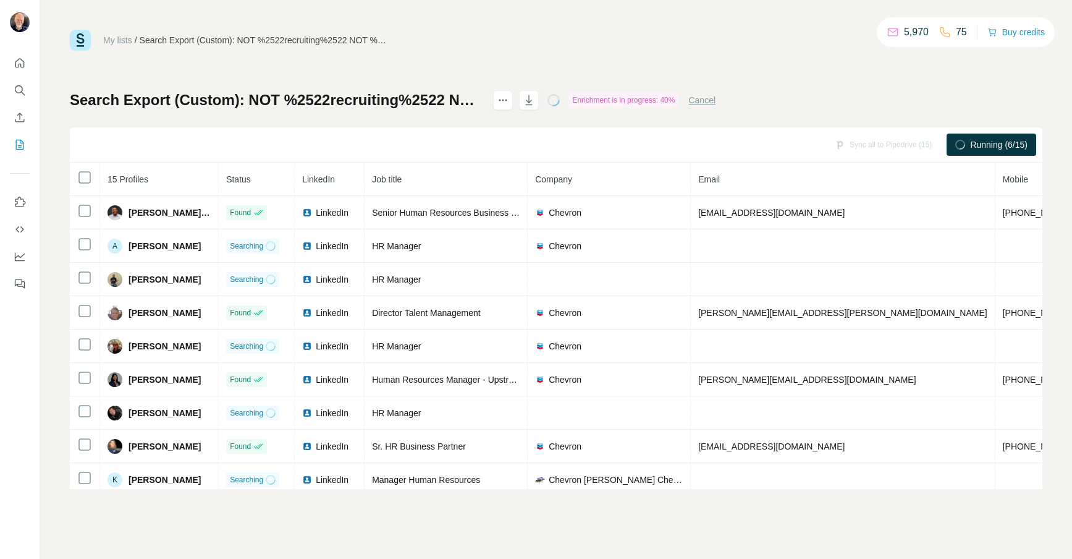  I want to click on span: Company, so click(554, 179).